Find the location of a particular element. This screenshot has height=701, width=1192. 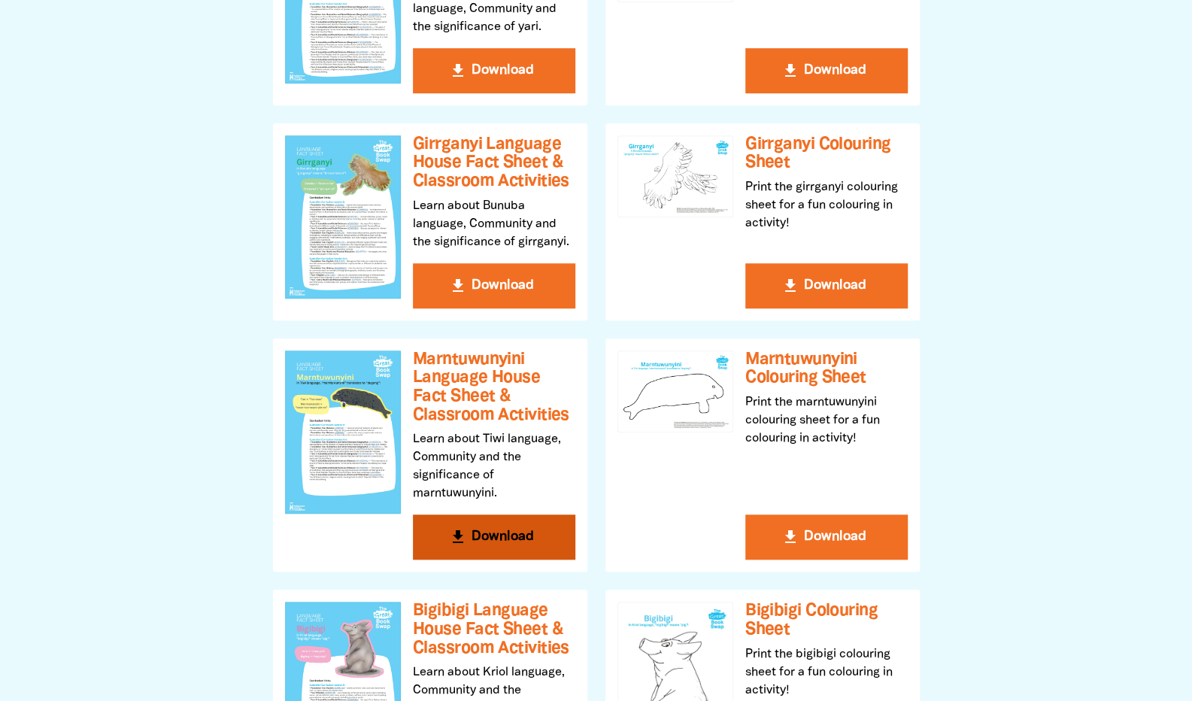

h3: Girrganyi Language House Fact Sheet & Classroom Activities is located at coordinates (494, 163).